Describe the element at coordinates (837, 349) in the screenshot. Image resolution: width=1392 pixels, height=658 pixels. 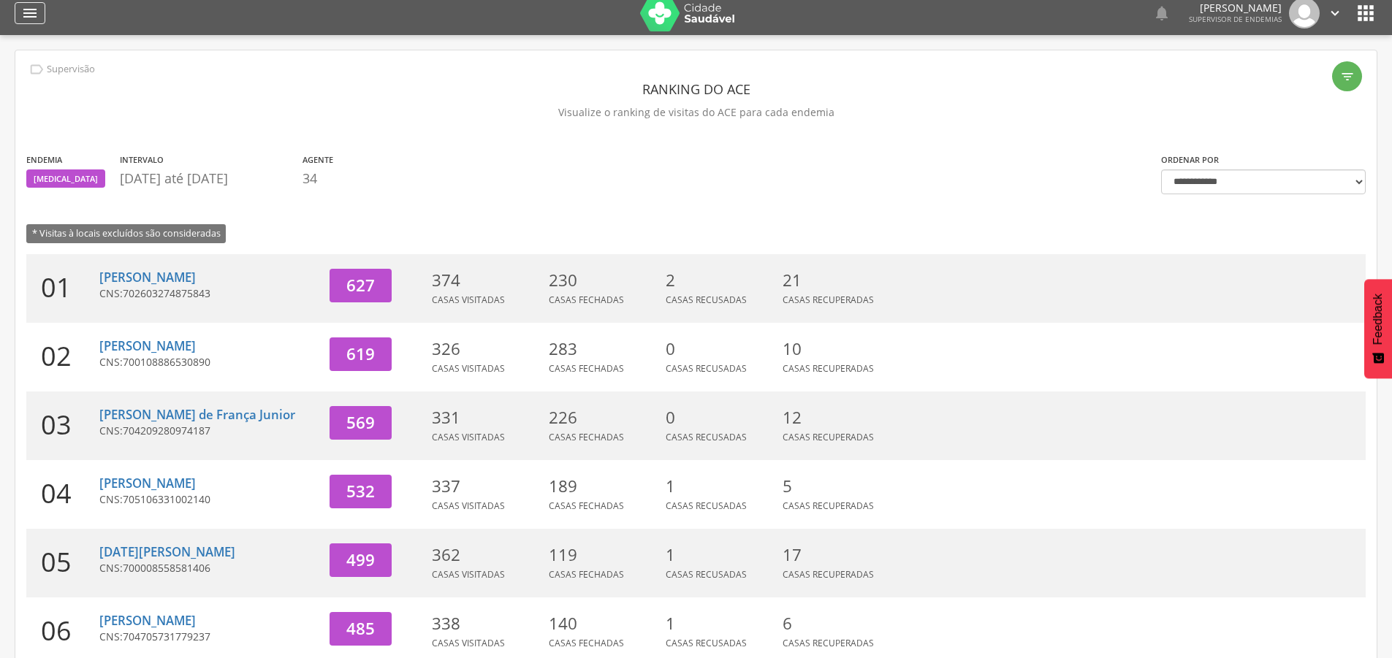
I see `p: 10` at that location.